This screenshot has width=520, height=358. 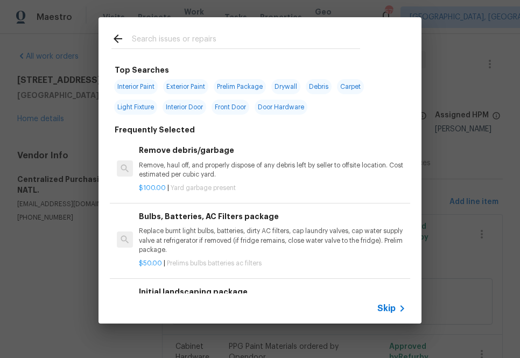 What do you see at coordinates (186, 87) in the screenshot?
I see `span: Exterior Paint` at bounding box center [186, 87].